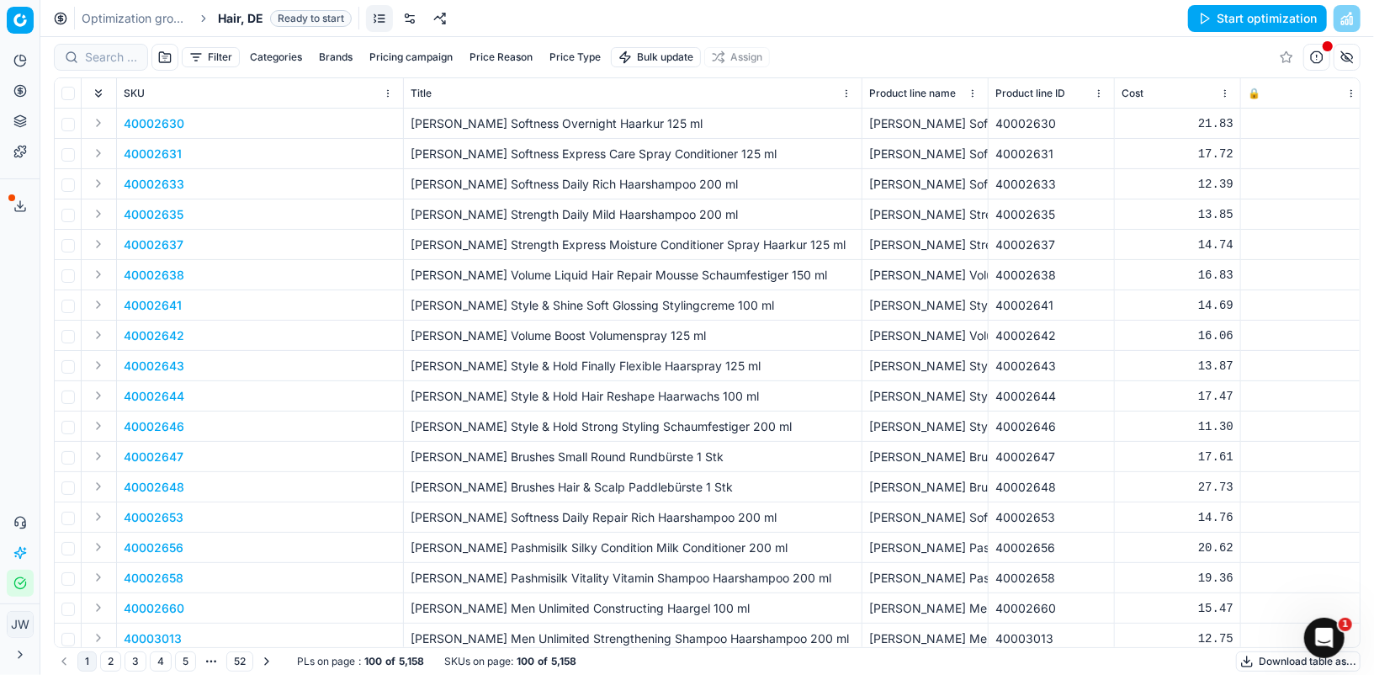 The image size is (1374, 675). What do you see at coordinates (153, 245) in the screenshot?
I see `button: 40002637` at bounding box center [153, 245].